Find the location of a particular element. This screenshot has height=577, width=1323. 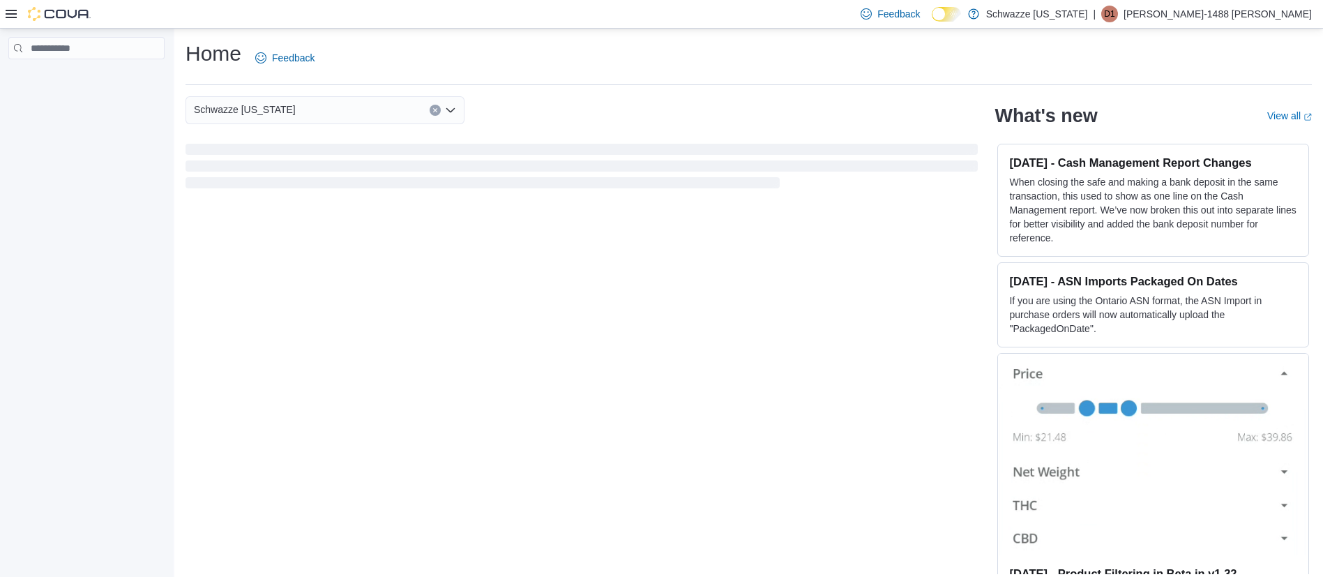

span: Dark Mode is located at coordinates (932, 22).